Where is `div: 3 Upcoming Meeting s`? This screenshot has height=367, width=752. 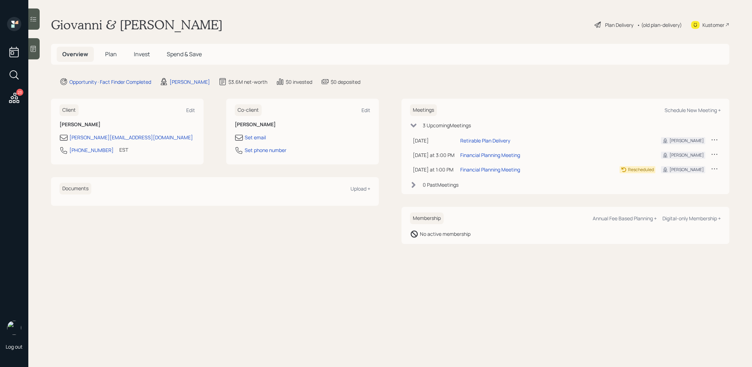
div: 3 Upcoming Meeting s is located at coordinates (447, 125).